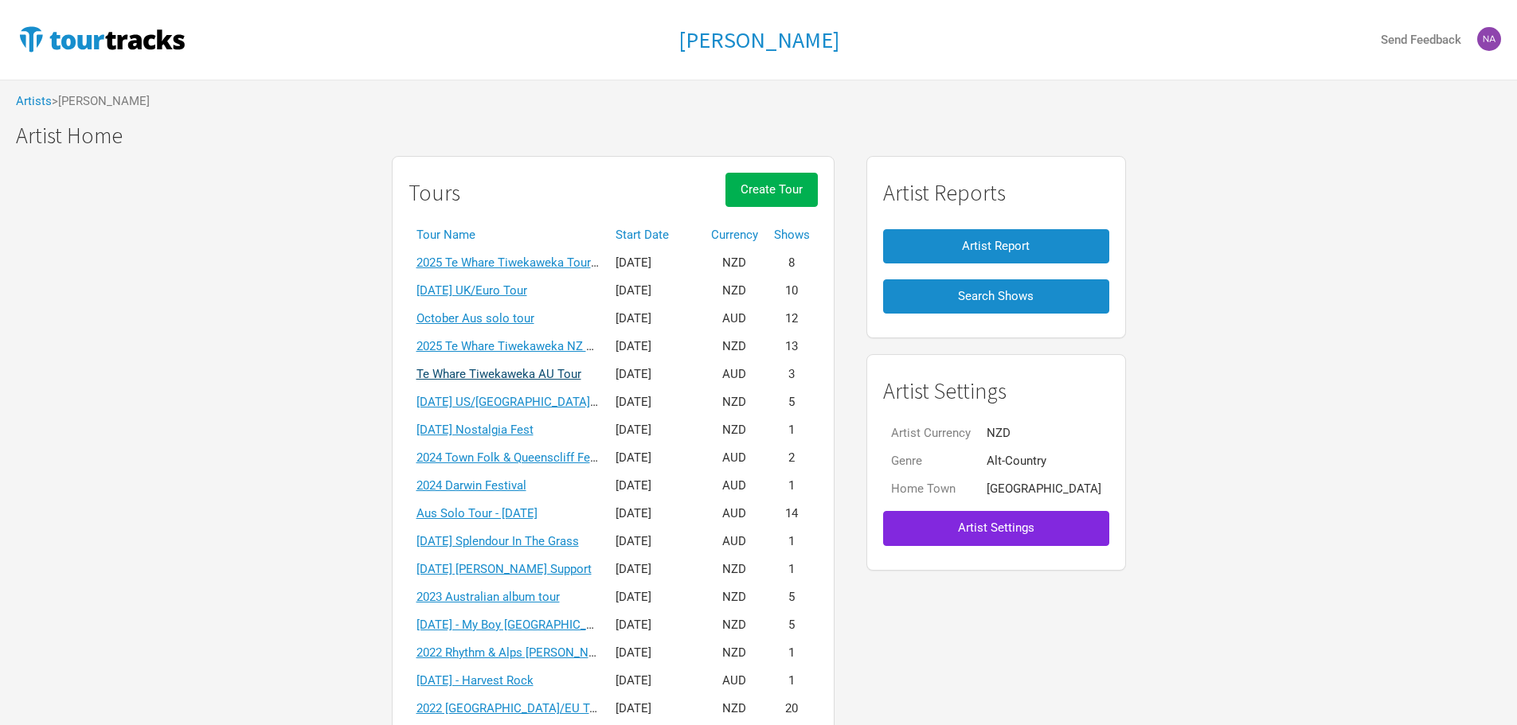 The height and width of the screenshot is (725, 1517). Describe the element at coordinates (996, 296) in the screenshot. I see `button: Search Shows` at that location.